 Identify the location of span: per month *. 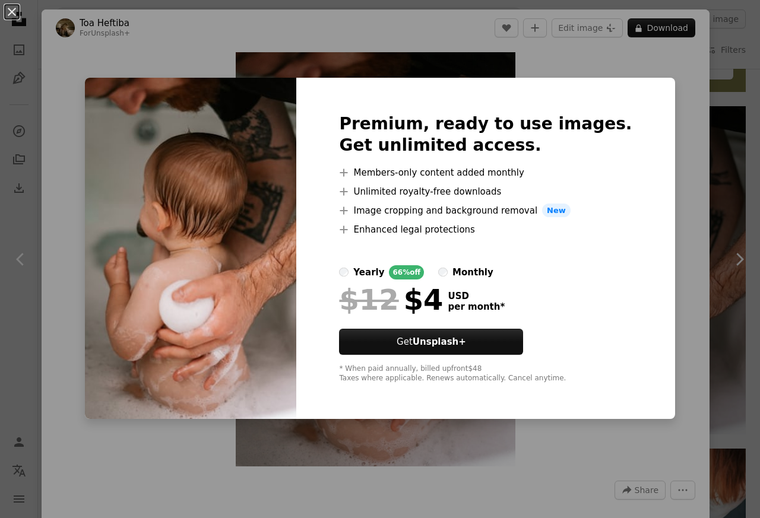
(476, 307).